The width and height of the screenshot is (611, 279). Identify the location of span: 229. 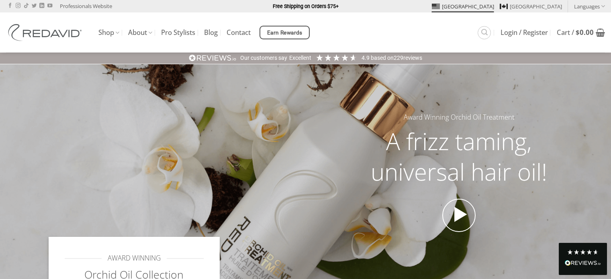
(399, 58).